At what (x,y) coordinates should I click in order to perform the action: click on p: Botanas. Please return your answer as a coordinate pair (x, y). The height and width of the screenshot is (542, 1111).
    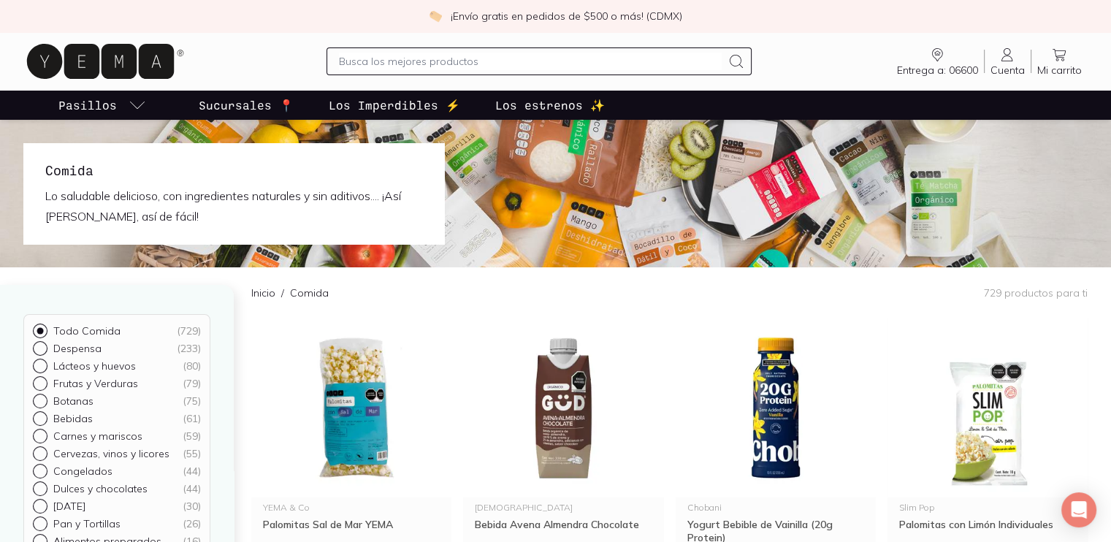
    Looking at the image, I should click on (73, 401).